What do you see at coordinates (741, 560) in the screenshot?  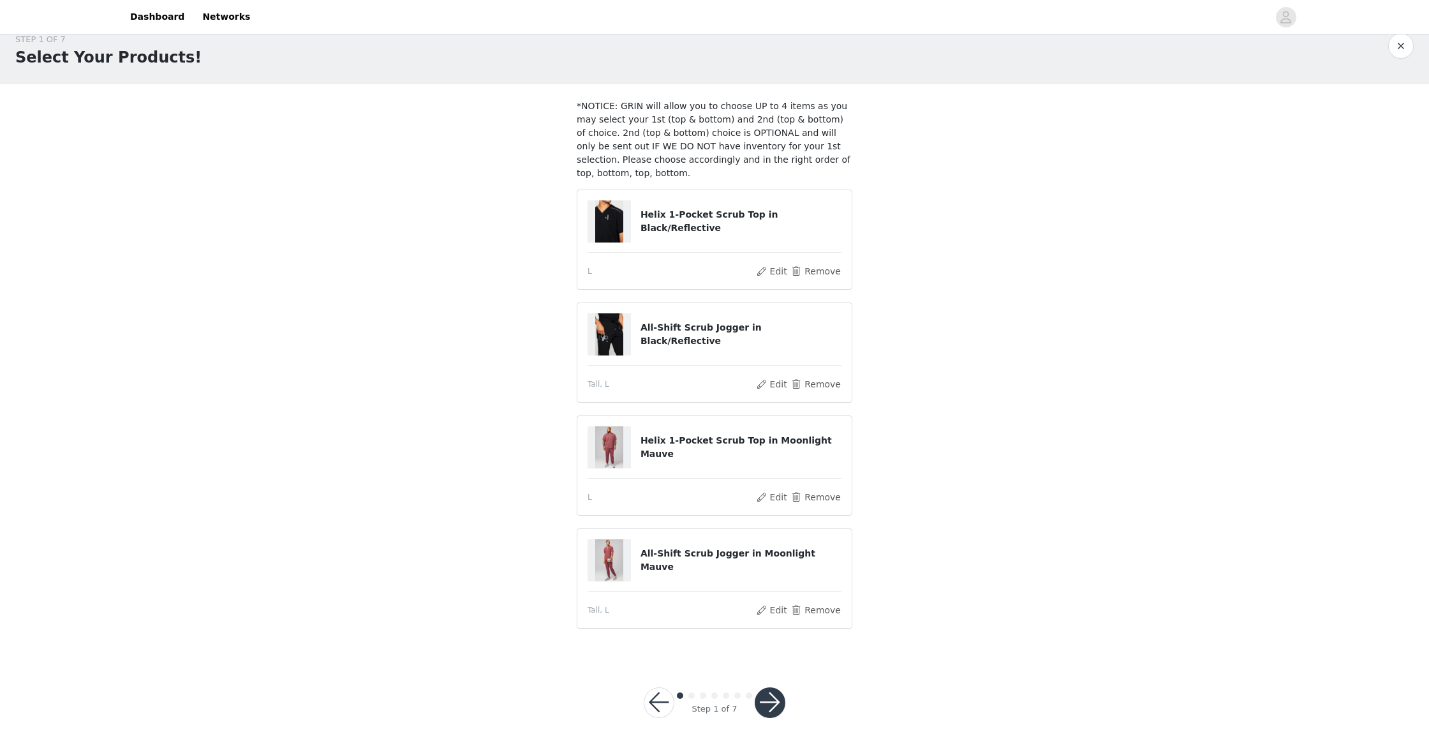 I see `h4: All-Shift Scrub Jogger in Moonlight Mauve` at bounding box center [741, 560].